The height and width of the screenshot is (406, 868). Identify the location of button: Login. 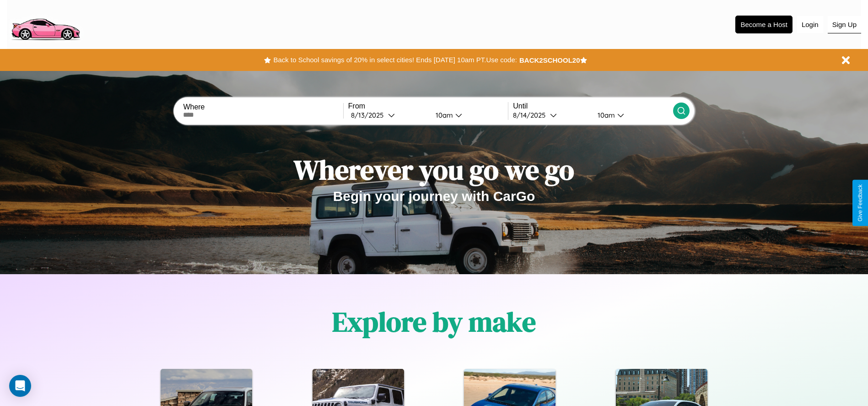
(810, 24).